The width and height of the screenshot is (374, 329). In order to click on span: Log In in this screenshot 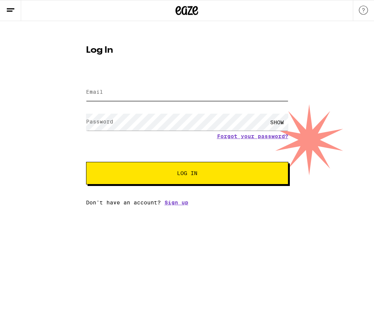, I will do `click(187, 173)`.